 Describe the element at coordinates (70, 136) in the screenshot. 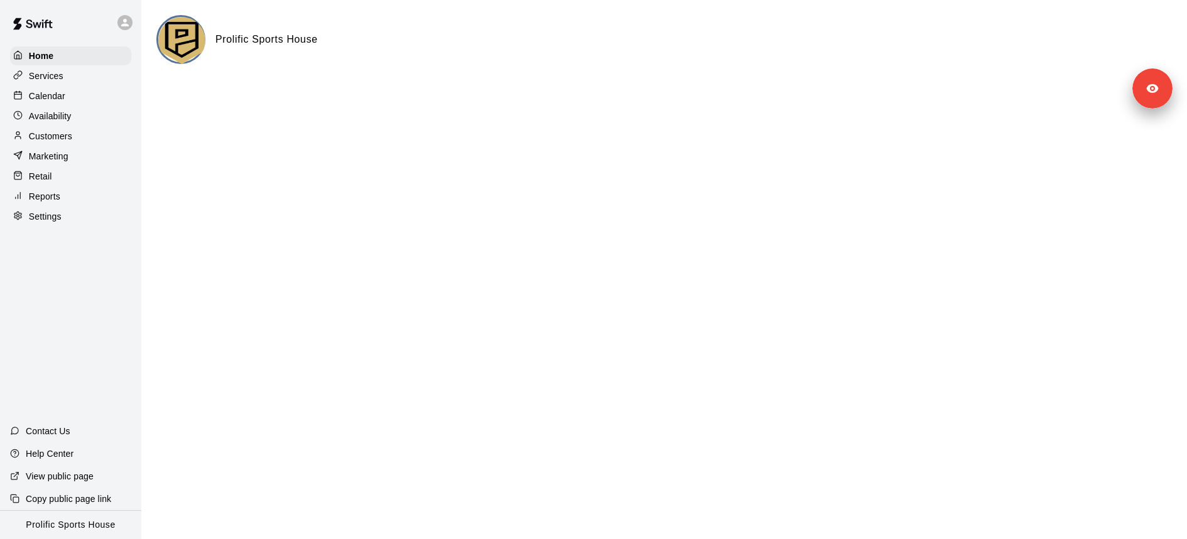

I see `a: Customers` at that location.